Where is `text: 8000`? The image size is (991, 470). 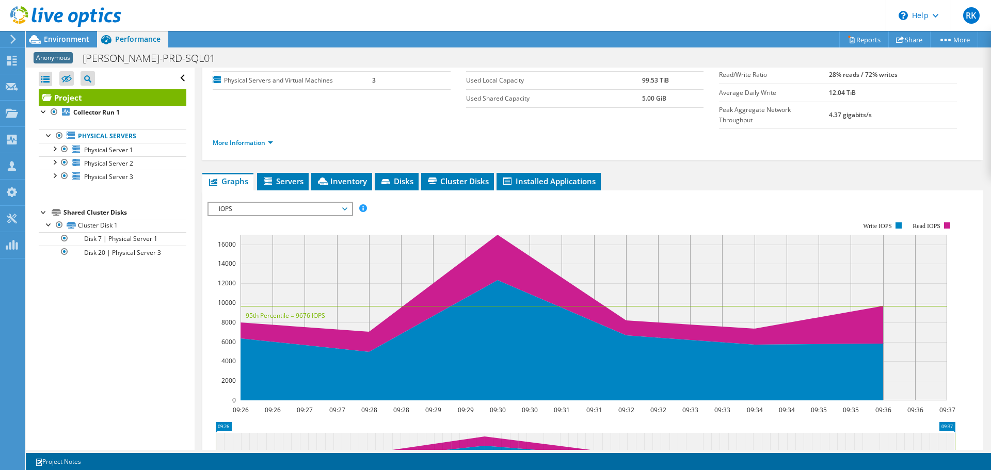 text: 8000 is located at coordinates (229, 322).